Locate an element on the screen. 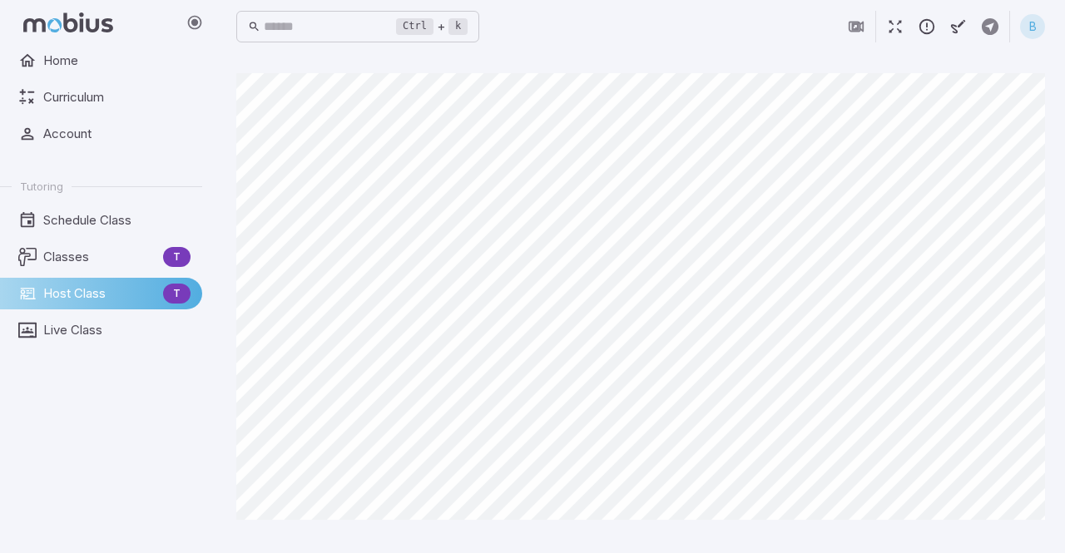 Image resolution: width=1065 pixels, height=553 pixels. button: Report an Issue is located at coordinates (927, 27).